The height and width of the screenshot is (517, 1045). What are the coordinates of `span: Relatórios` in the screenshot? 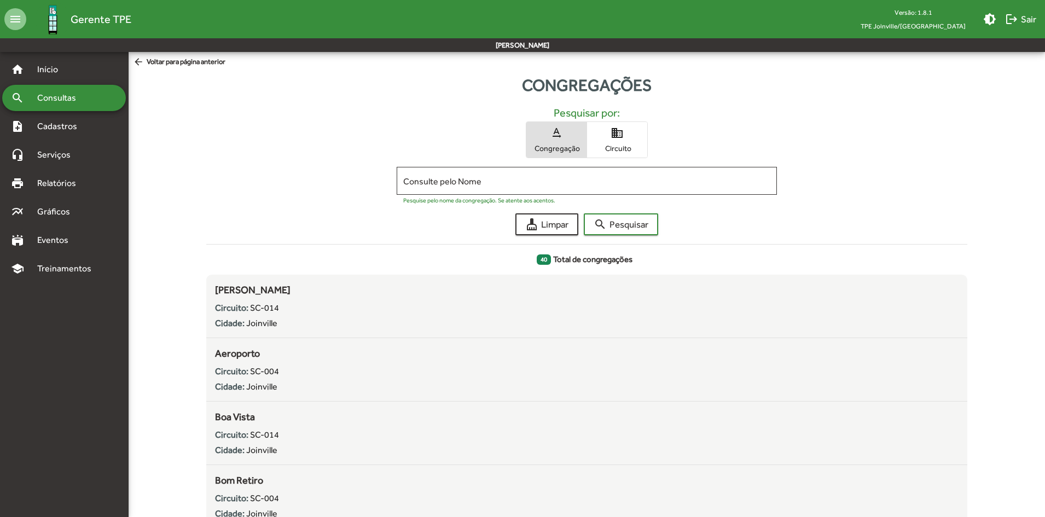 It's located at (60, 183).